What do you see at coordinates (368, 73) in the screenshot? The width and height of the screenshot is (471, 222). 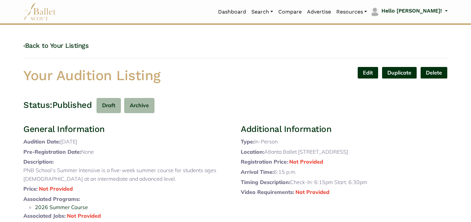 I see `a: Edit` at bounding box center [368, 73].